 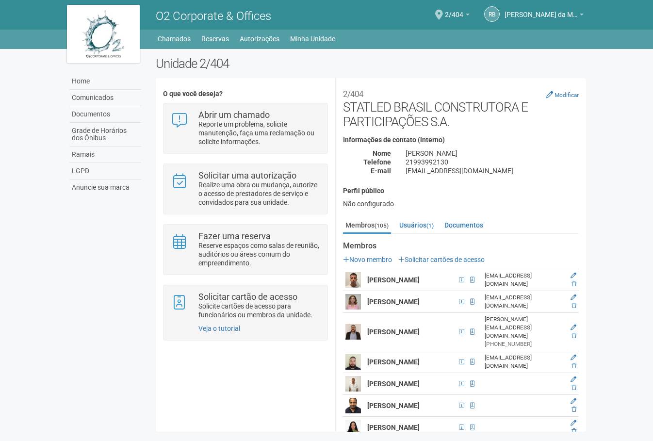 I want to click on h4: Perfil público, so click(x=461, y=191).